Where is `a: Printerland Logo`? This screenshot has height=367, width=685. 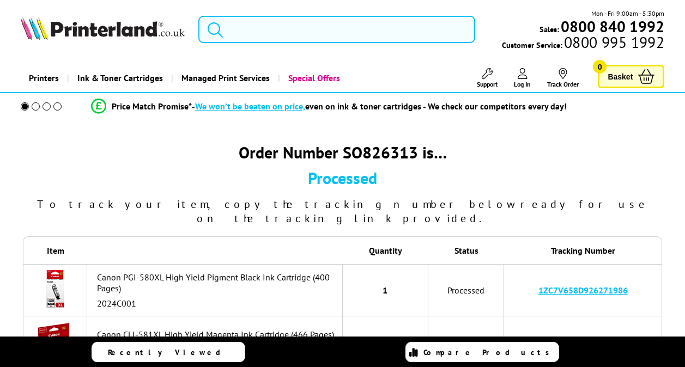
a: Printerland Logo is located at coordinates (102, 29).